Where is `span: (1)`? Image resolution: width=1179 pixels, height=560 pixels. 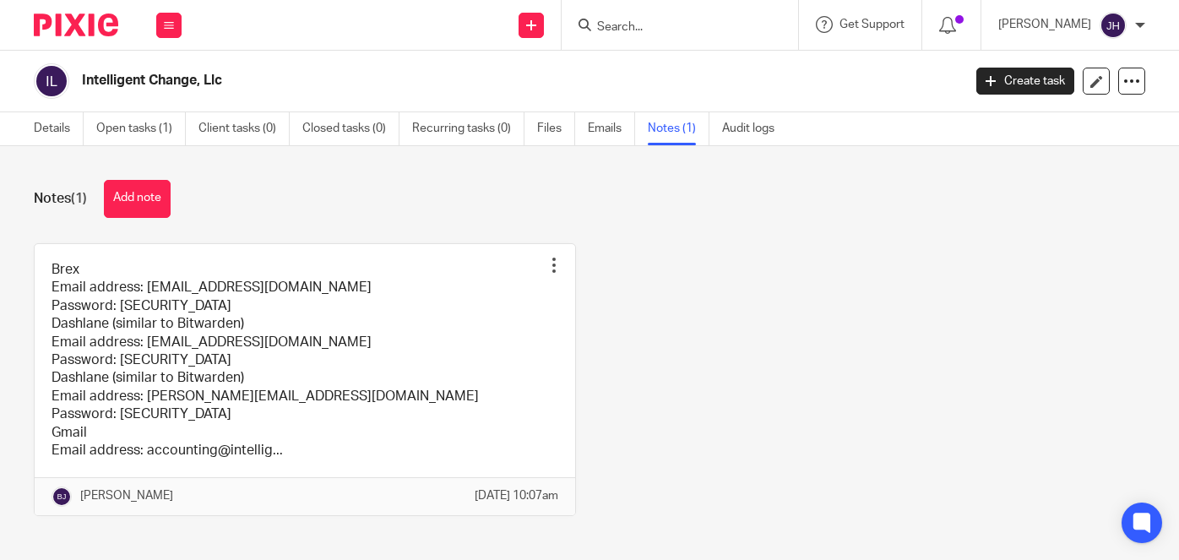 span: (1) is located at coordinates (79, 199).